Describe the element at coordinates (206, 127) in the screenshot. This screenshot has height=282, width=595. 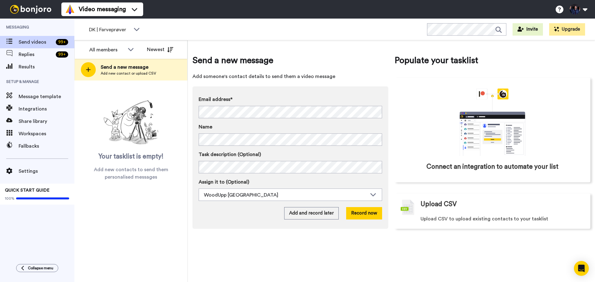
I see `span: Name` at that location.